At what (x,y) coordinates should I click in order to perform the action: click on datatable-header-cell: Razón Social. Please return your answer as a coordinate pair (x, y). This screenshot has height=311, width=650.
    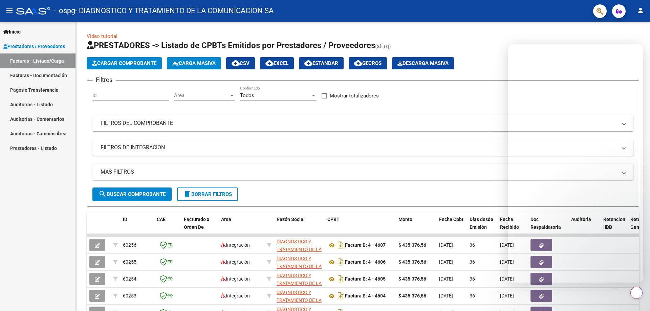
    Looking at the image, I should click on (299, 227).